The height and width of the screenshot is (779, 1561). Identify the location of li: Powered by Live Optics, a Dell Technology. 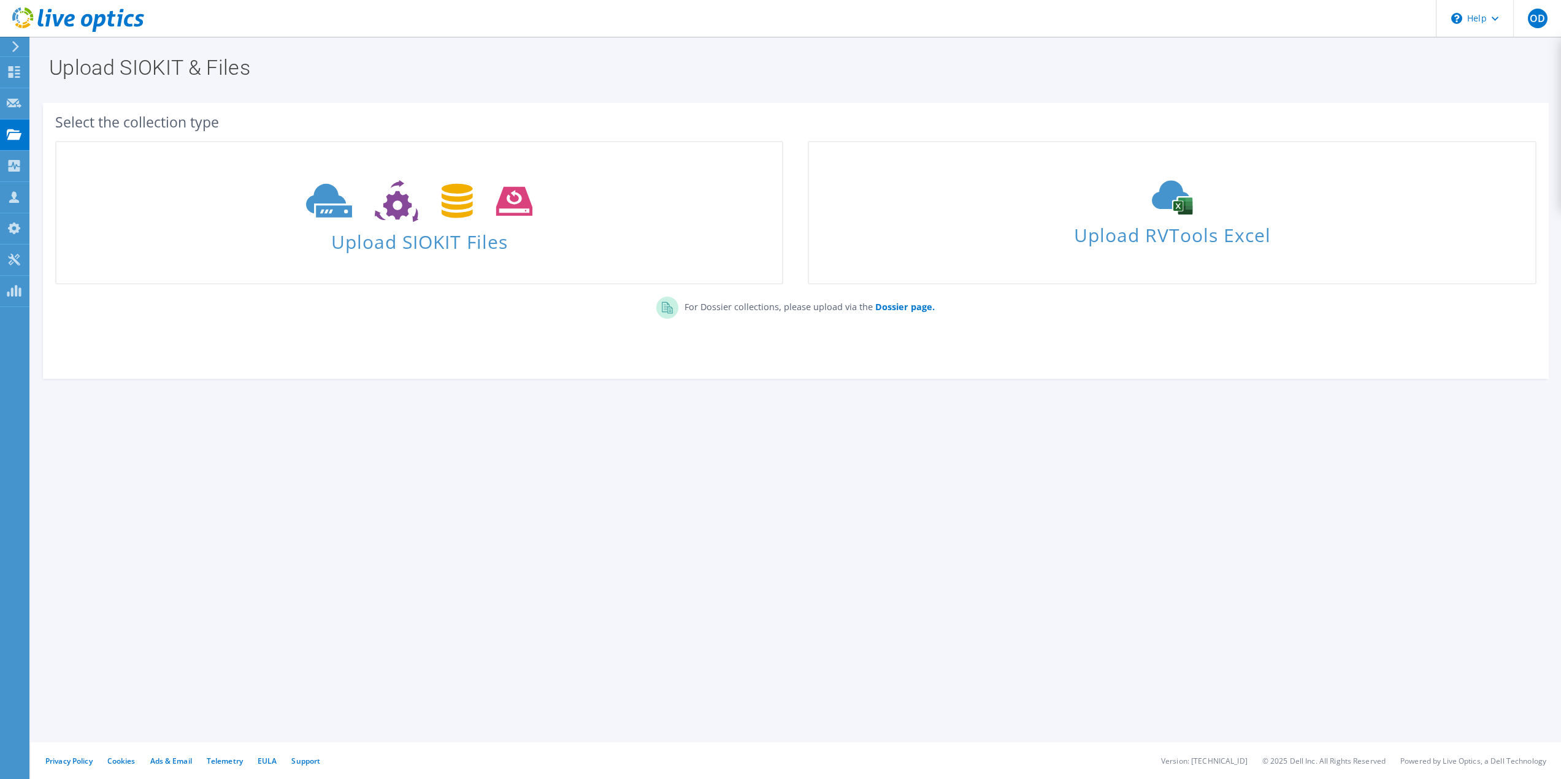
(1473, 761).